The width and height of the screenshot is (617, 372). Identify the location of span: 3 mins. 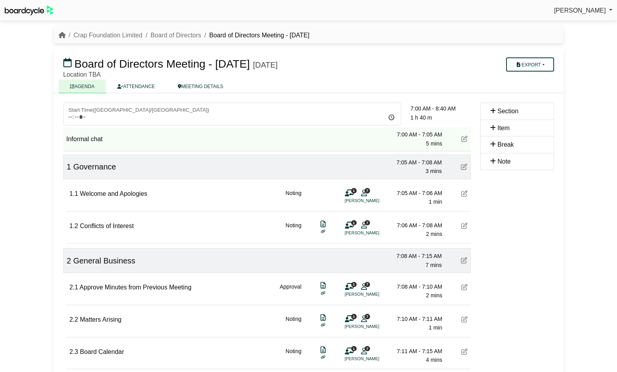
(433, 171).